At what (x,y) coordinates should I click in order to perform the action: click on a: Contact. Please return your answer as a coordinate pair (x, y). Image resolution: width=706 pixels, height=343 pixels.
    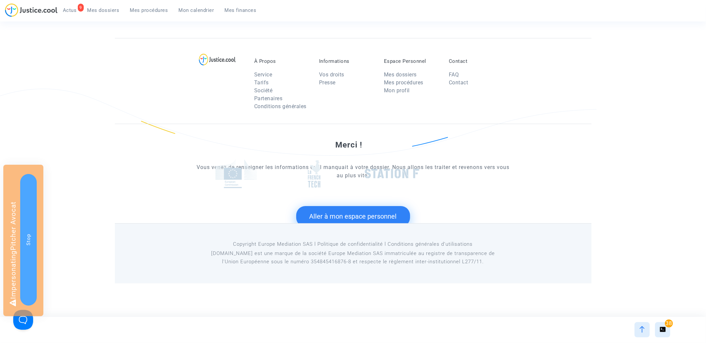
    Looking at the image, I should click on (459, 82).